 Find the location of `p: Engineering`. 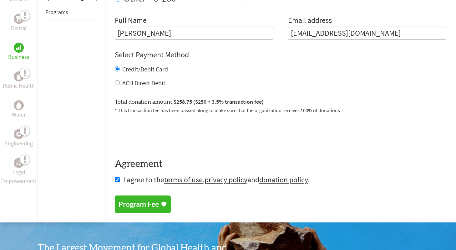

p: Engineering is located at coordinates (19, 143).